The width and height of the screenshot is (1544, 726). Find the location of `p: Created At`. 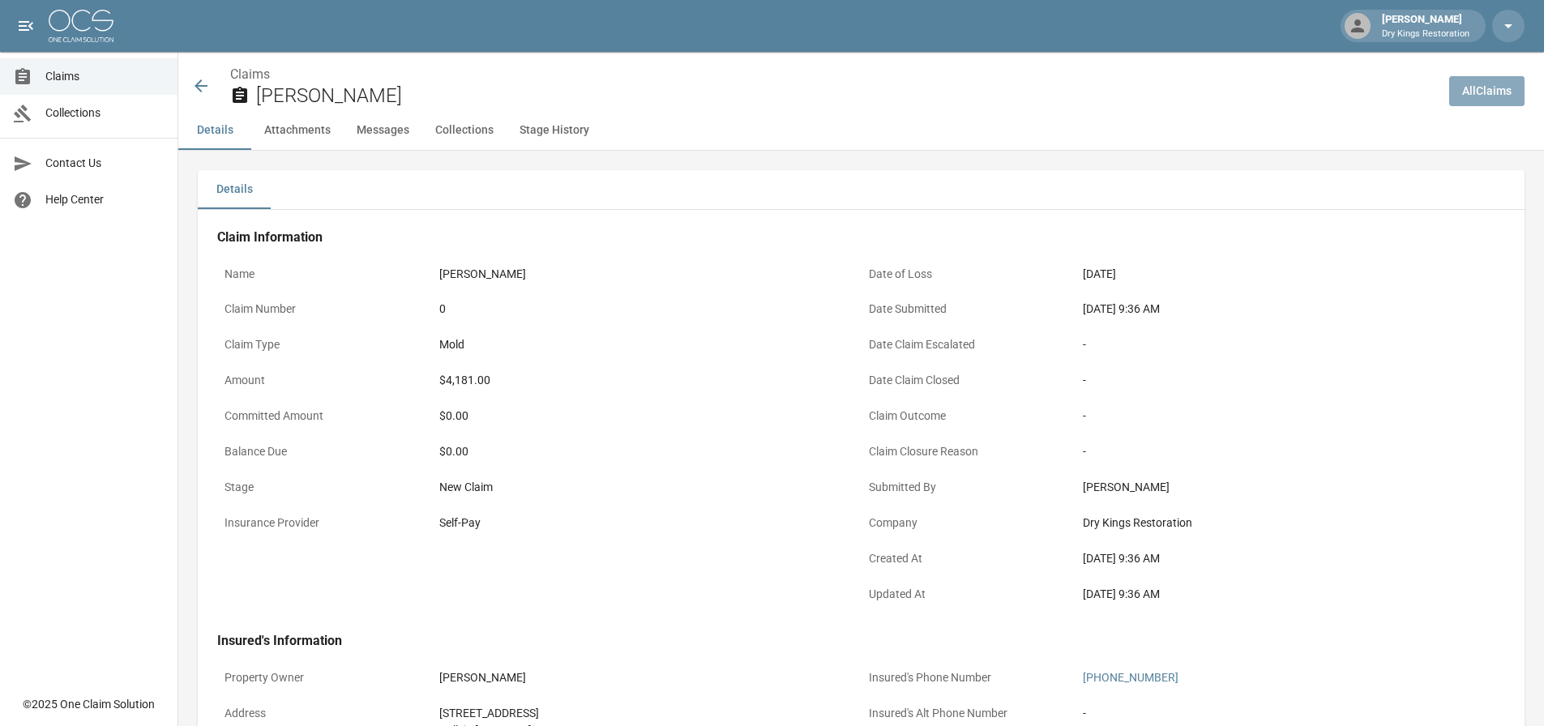

p: Created At is located at coordinates (968, 558).